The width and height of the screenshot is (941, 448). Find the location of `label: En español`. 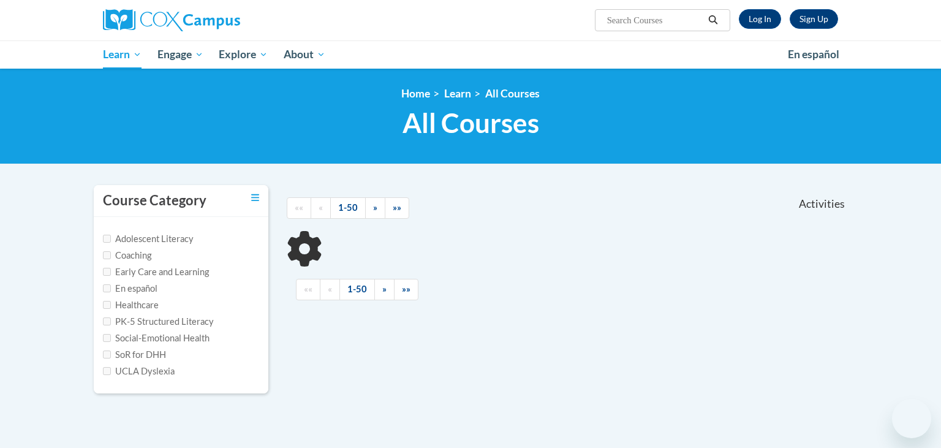

label: En español is located at coordinates (130, 288).